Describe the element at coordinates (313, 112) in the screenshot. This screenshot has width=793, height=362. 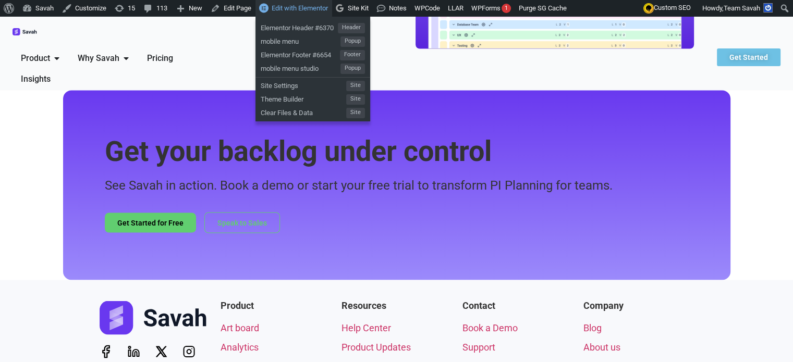
I see `a: Clear Files & DataSite` at that location.